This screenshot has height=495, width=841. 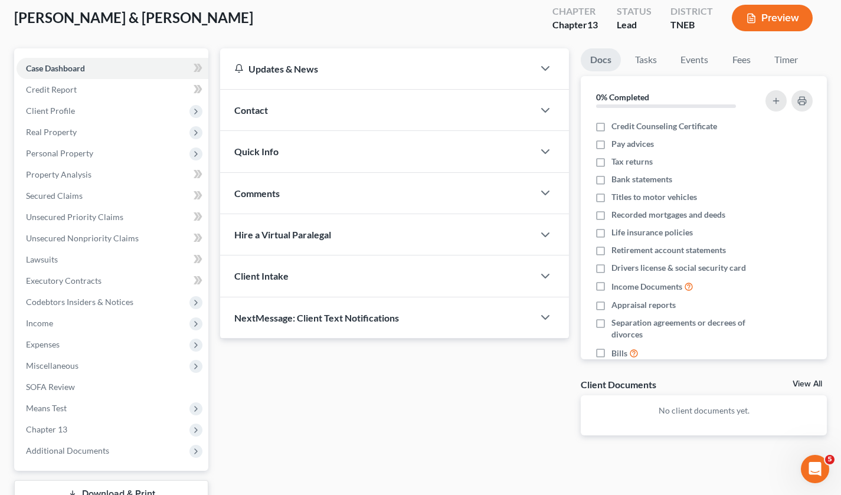 What do you see at coordinates (601, 60) in the screenshot?
I see `a: Docs` at bounding box center [601, 60].